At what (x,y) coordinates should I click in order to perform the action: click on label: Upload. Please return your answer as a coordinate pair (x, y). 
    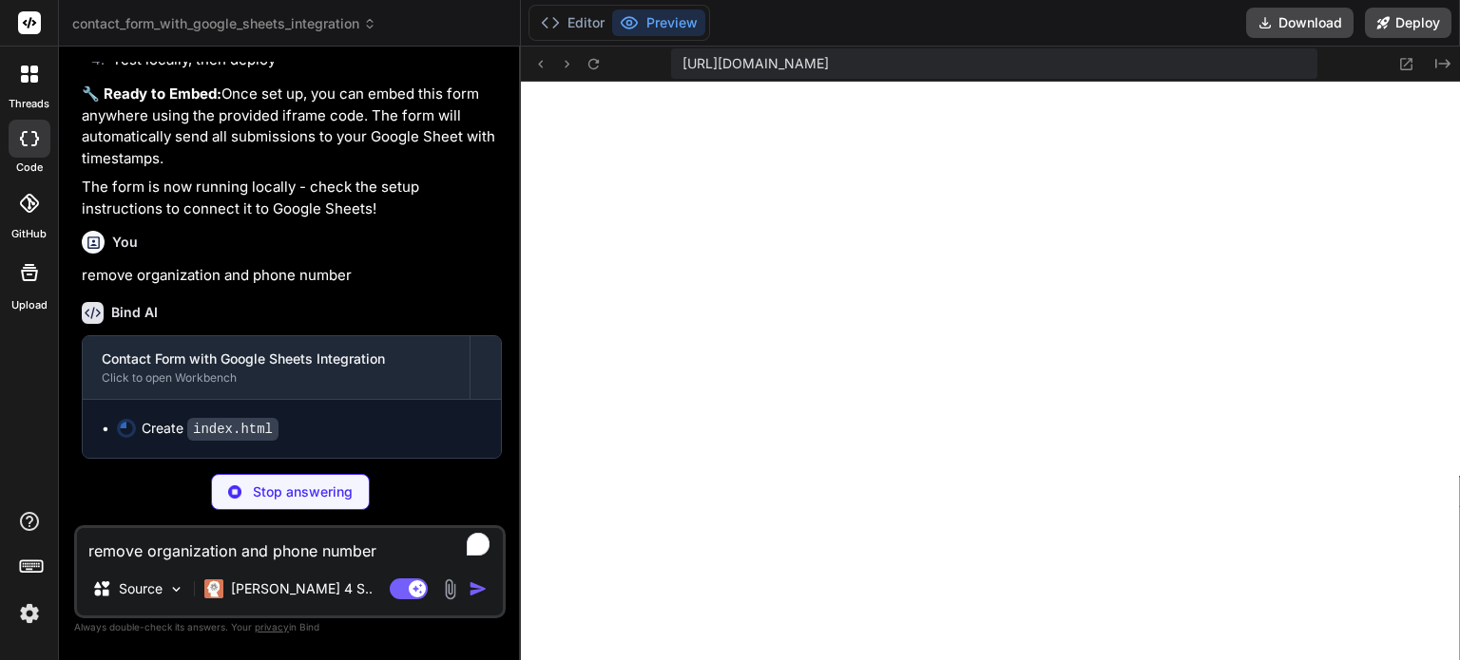
    Looking at the image, I should click on (29, 305).